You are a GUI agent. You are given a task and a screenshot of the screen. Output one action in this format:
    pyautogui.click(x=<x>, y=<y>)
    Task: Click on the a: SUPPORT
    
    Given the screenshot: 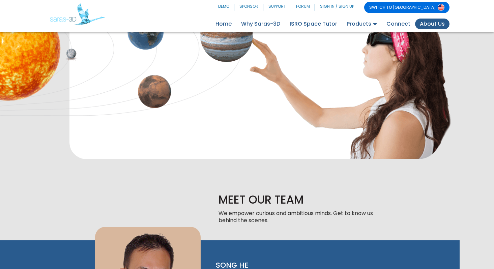 What is the action you would take?
    pyautogui.click(x=277, y=7)
    